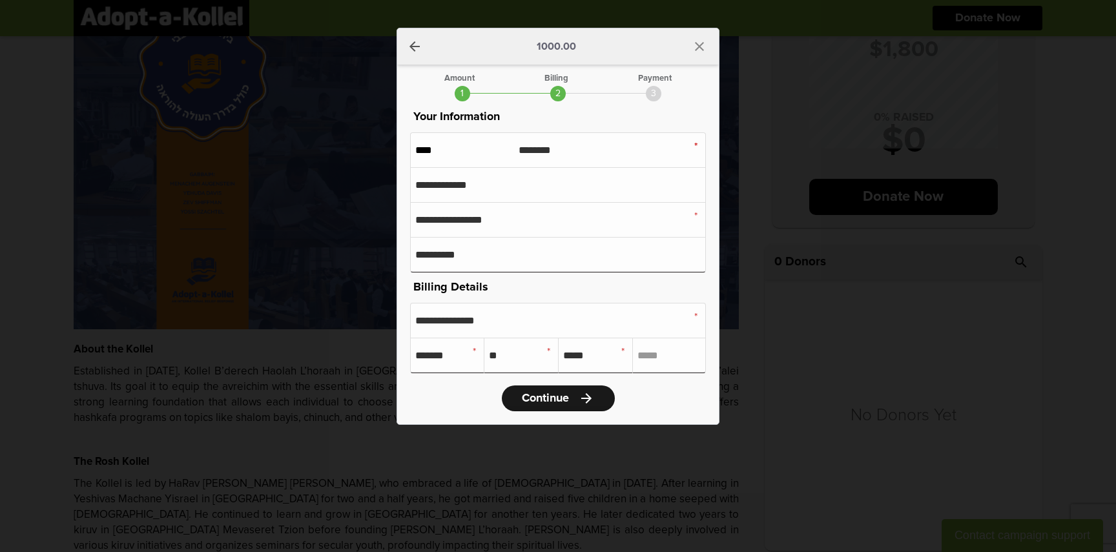 The image size is (1116, 552). What do you see at coordinates (558, 94) in the screenshot?
I see `div: 2` at bounding box center [558, 94].